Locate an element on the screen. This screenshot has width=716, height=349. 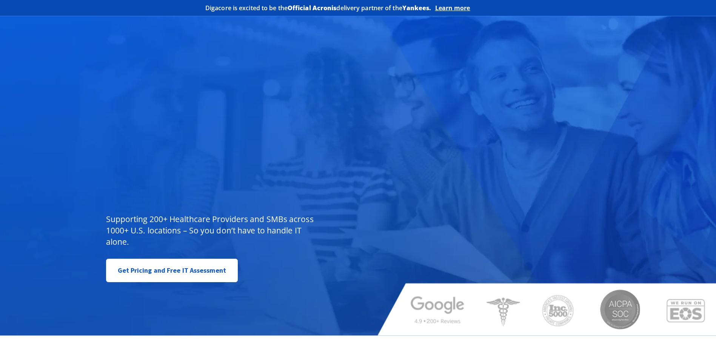
b: Official Acronis is located at coordinates (312, 8).